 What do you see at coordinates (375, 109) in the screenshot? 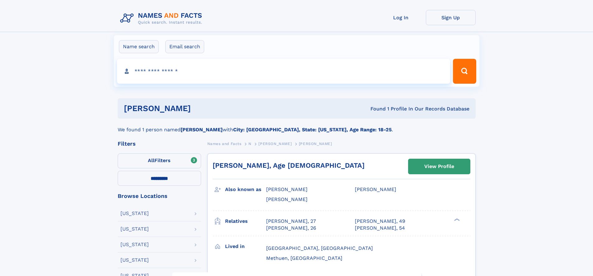
I see `div: Found 1 Profile In Our Records Database` at bounding box center [375, 109].